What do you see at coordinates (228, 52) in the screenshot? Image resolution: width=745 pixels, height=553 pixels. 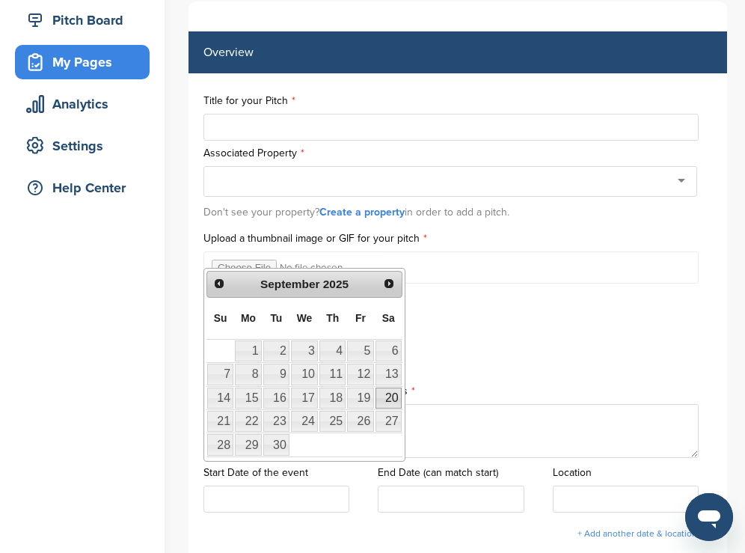 I see `label: Overview` at bounding box center [228, 52].